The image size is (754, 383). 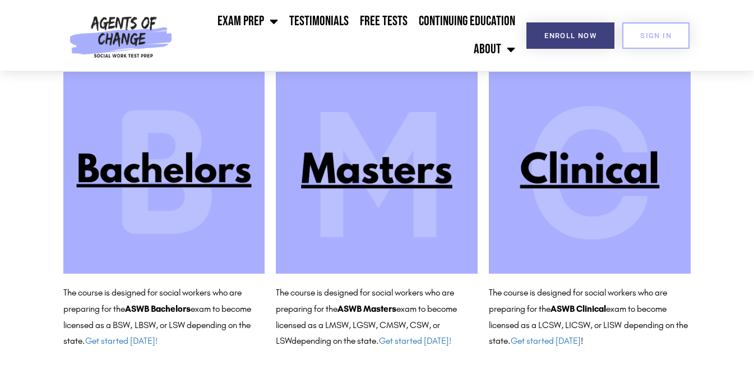 What do you see at coordinates (349, 35) in the screenshot?
I see `nav: Menu` at bounding box center [349, 35].